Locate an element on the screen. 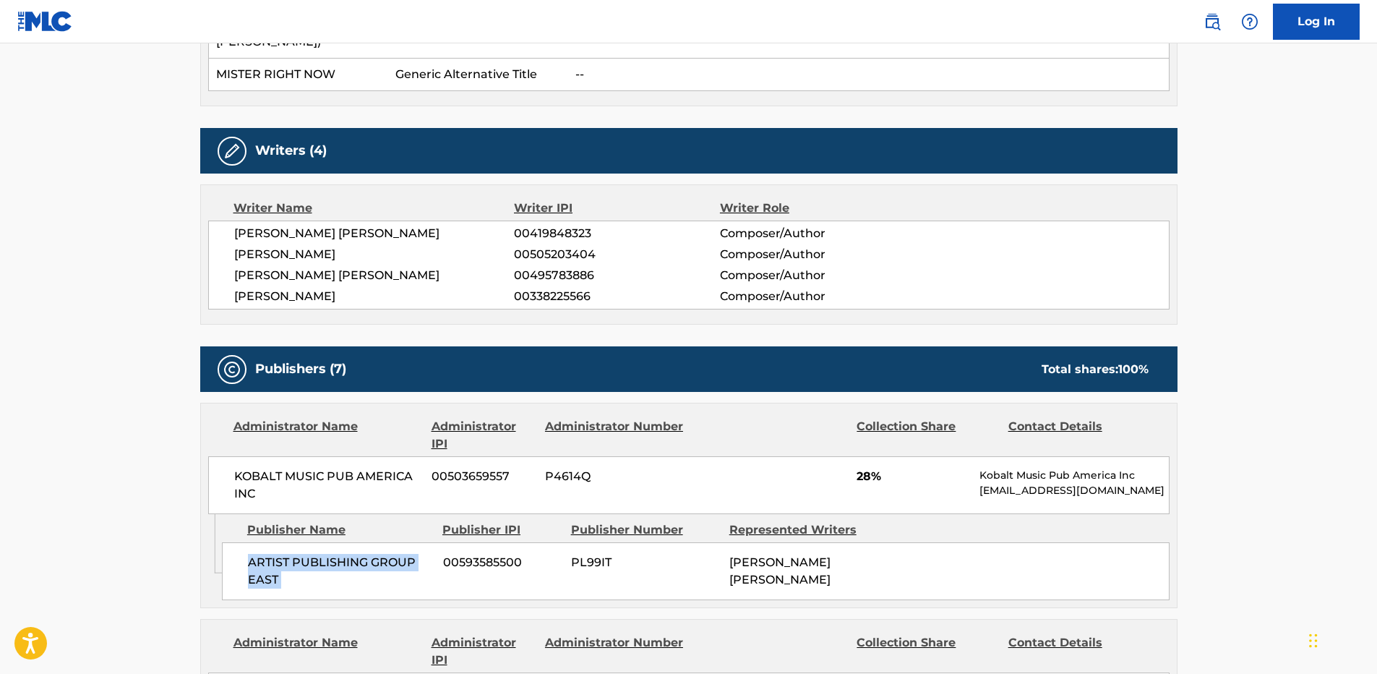  div: Publisher IPI is located at coordinates (501, 530).